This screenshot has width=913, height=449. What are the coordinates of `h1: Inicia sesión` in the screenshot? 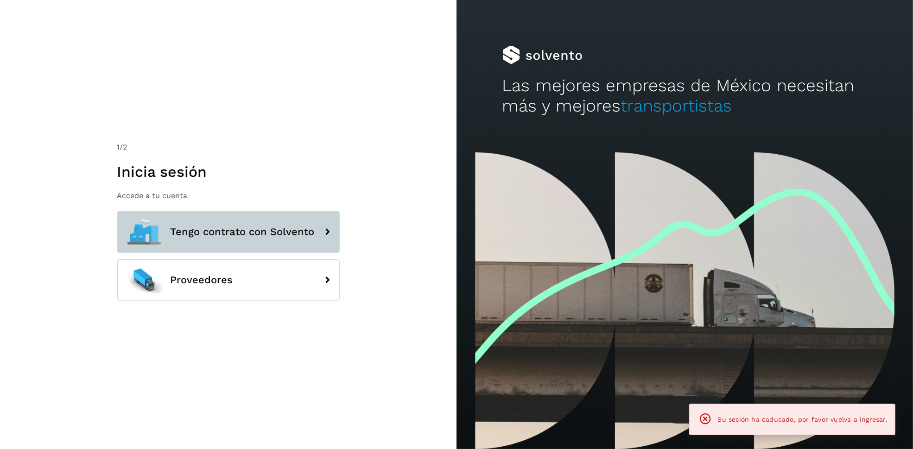 It's located at (228, 172).